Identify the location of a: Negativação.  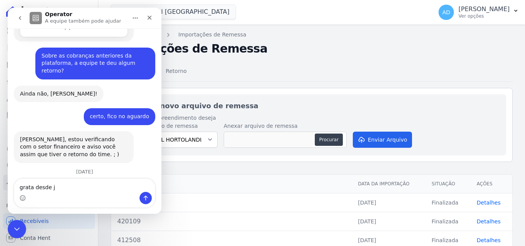
(49, 166).